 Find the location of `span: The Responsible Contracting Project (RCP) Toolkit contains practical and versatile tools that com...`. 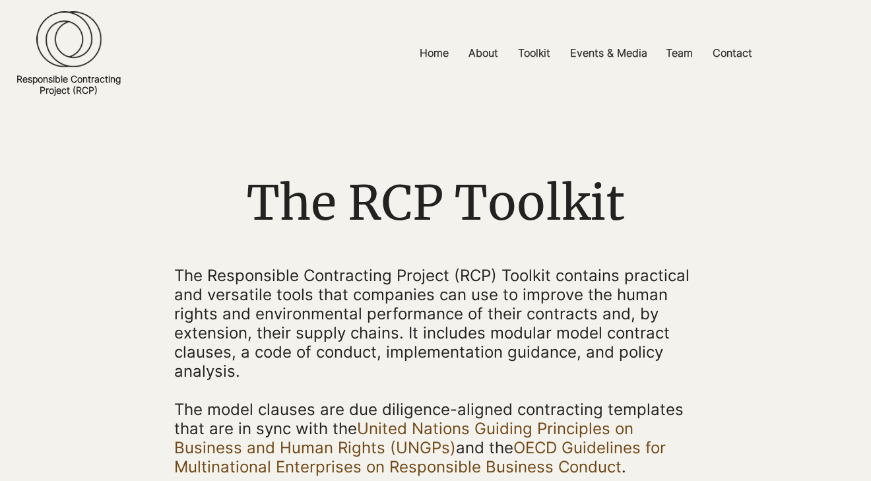

span: The Responsible Contracting Project (RCP) Toolkit contains practical and versatile tools that com... is located at coordinates (432, 324).